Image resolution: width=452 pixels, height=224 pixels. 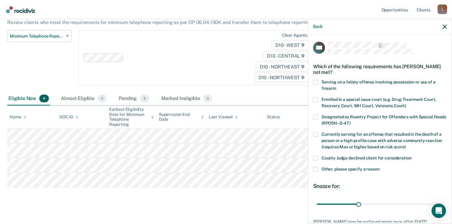 What do you see at coordinates (18, 117) in the screenshot?
I see `div: Name` at bounding box center [18, 117].